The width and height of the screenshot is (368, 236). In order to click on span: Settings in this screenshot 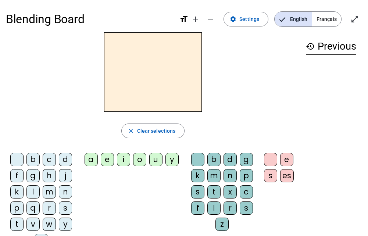, I will do `click(249, 19)`.